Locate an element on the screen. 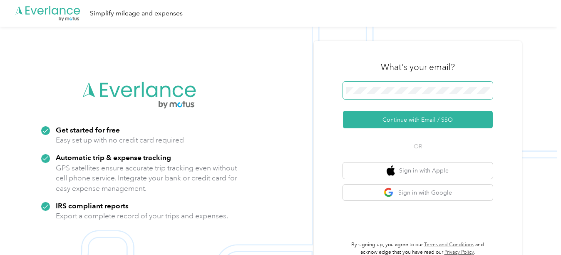 The image size is (561, 255). p: GPS satellites ensure accurate trip tracking even without cell phone service. Integrate your bank... is located at coordinates (147, 178).